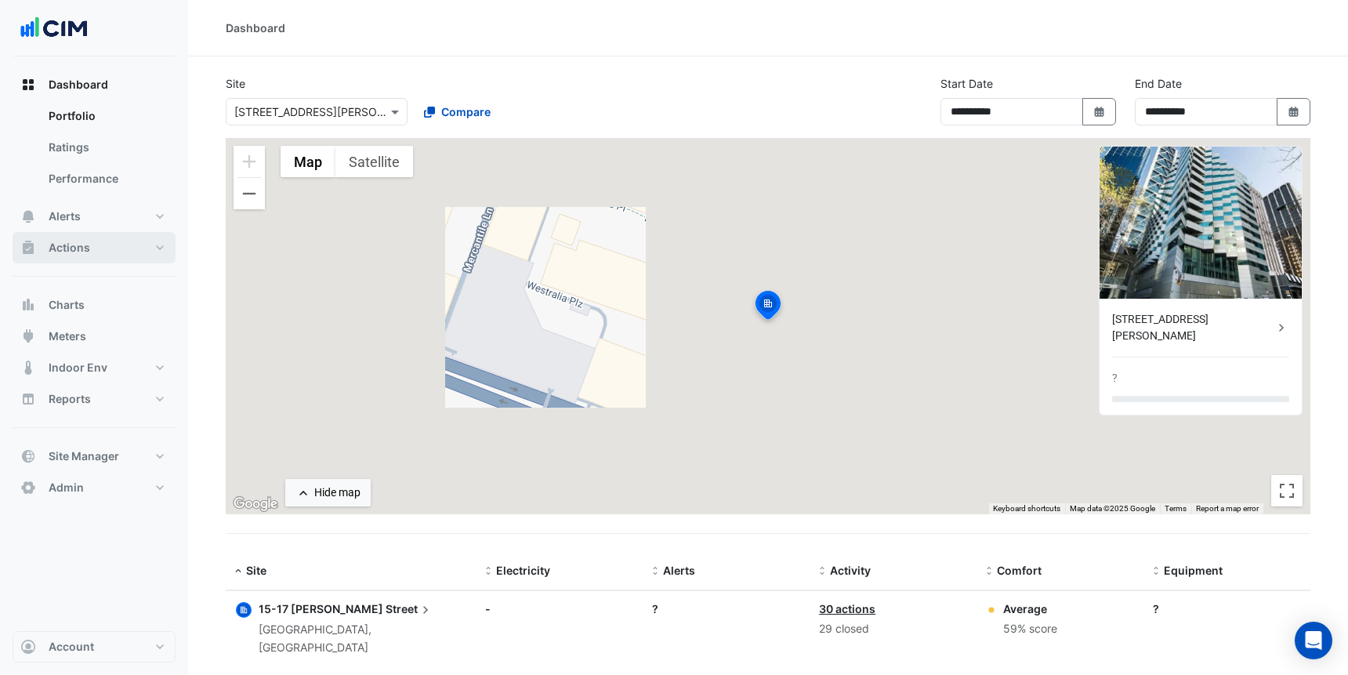  What do you see at coordinates (1019, 570) in the screenshot?
I see `span: Comfort` at bounding box center [1019, 570].